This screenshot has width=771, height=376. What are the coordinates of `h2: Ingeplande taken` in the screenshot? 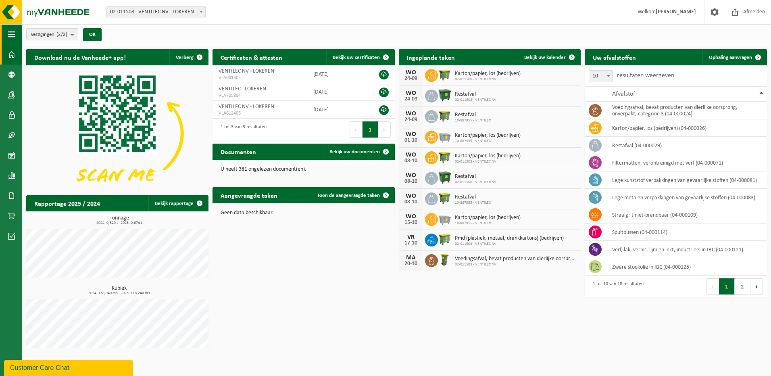 It's located at (431, 57).